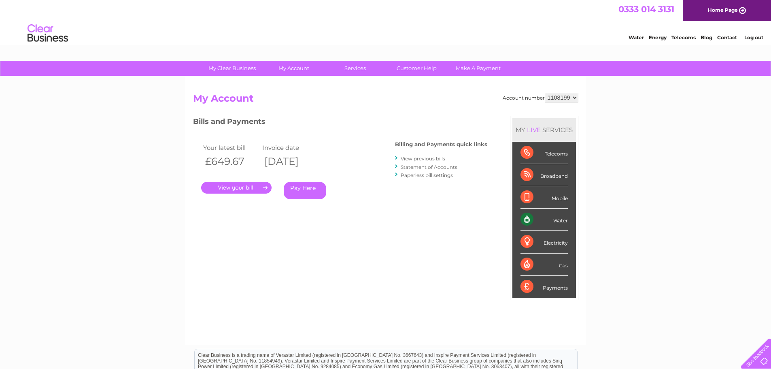 The image size is (771, 369). What do you see at coordinates (534, 129) in the screenshot?
I see `div: LIVE` at bounding box center [534, 129].